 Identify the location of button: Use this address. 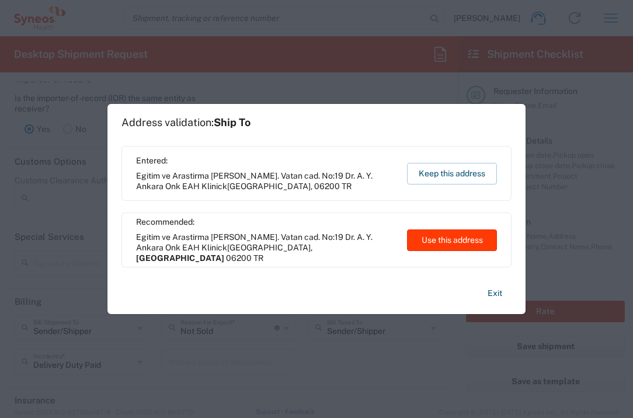
(452, 240).